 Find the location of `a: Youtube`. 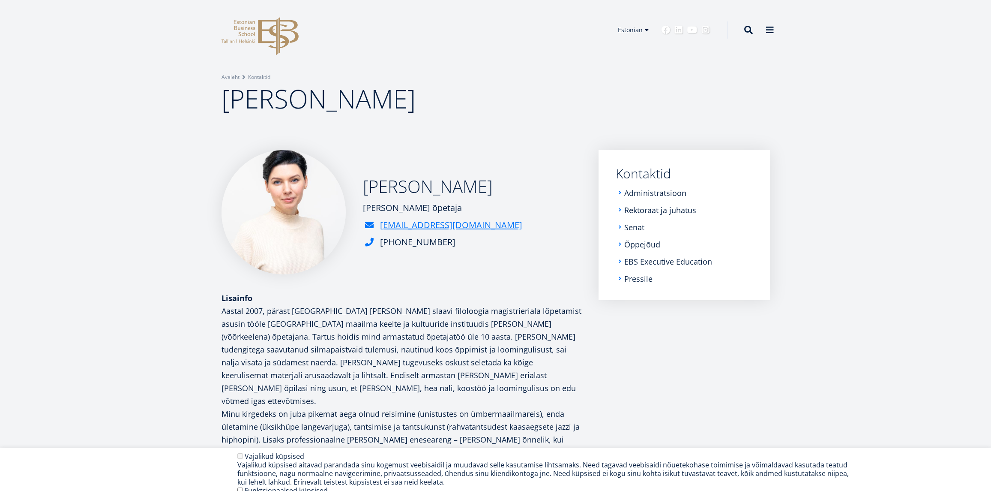

a: Youtube is located at coordinates (692, 30).